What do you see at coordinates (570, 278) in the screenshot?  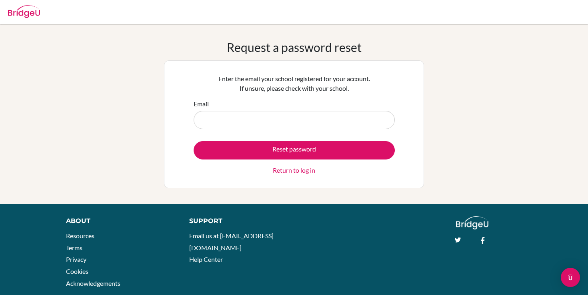 I see `div: Open Intercom Messenger` at bounding box center [570, 278].